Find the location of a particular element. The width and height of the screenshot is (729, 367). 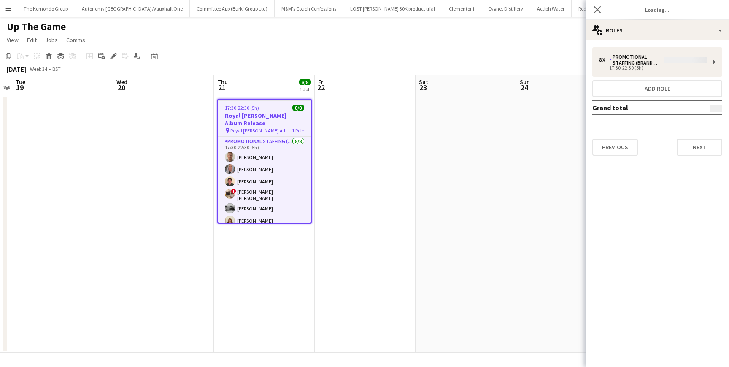

td: Grand total is located at coordinates (640, 108).